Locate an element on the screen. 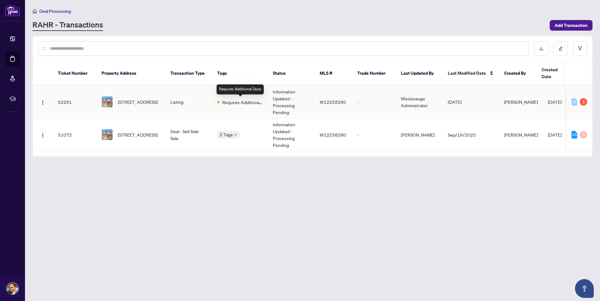  button: download is located at coordinates (541, 48).